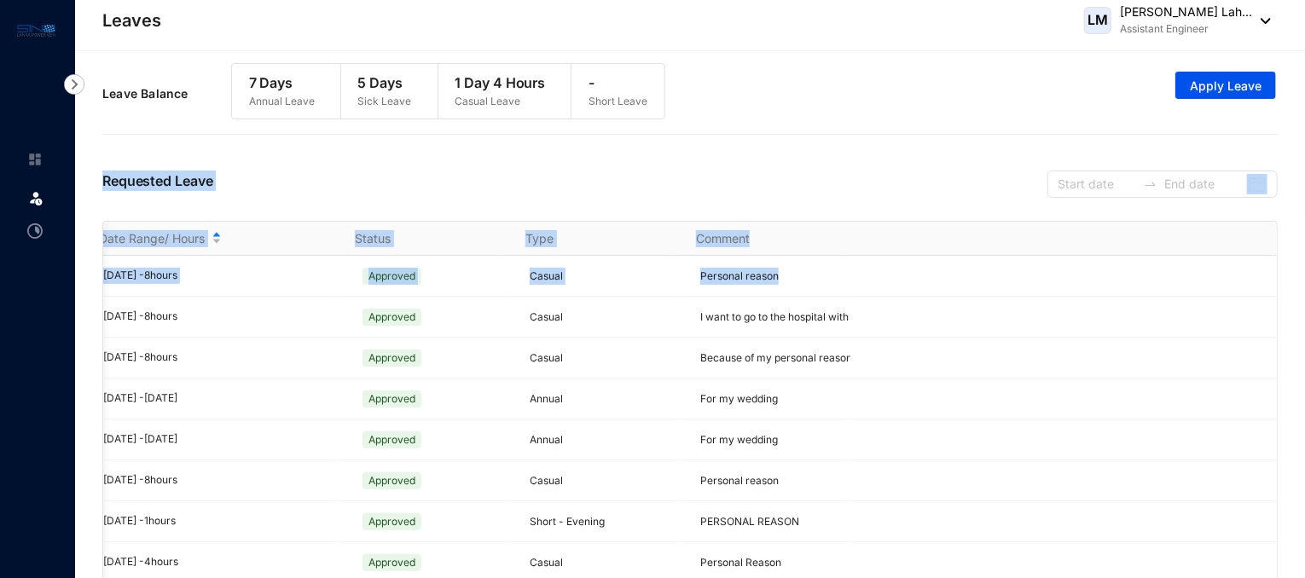  Describe the element at coordinates (1226, 86) in the screenshot. I see `span: Apply Leave` at that location.